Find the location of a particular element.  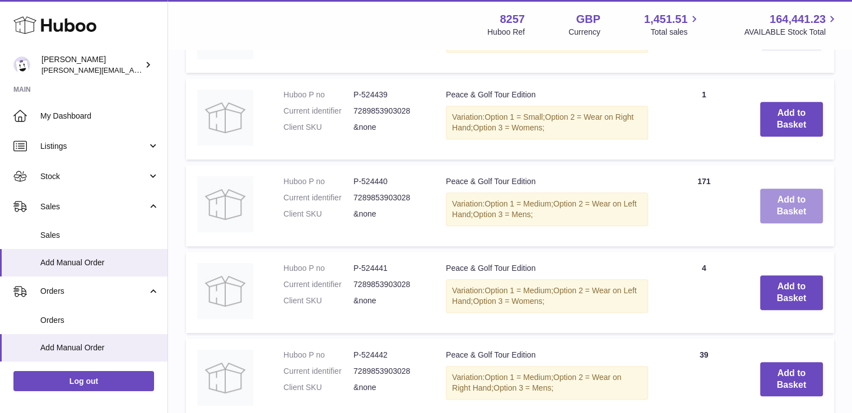

td: 4 is located at coordinates (704, 292).